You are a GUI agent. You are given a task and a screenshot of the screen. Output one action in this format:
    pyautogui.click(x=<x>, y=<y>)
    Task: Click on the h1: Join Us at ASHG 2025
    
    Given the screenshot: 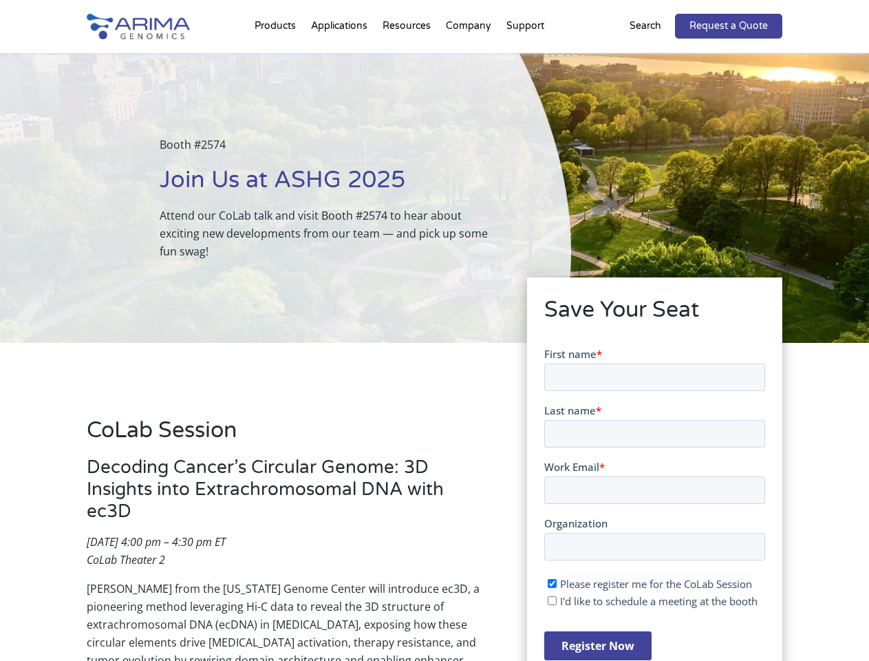 What is the action you would take?
    pyautogui.click(x=330, y=185)
    